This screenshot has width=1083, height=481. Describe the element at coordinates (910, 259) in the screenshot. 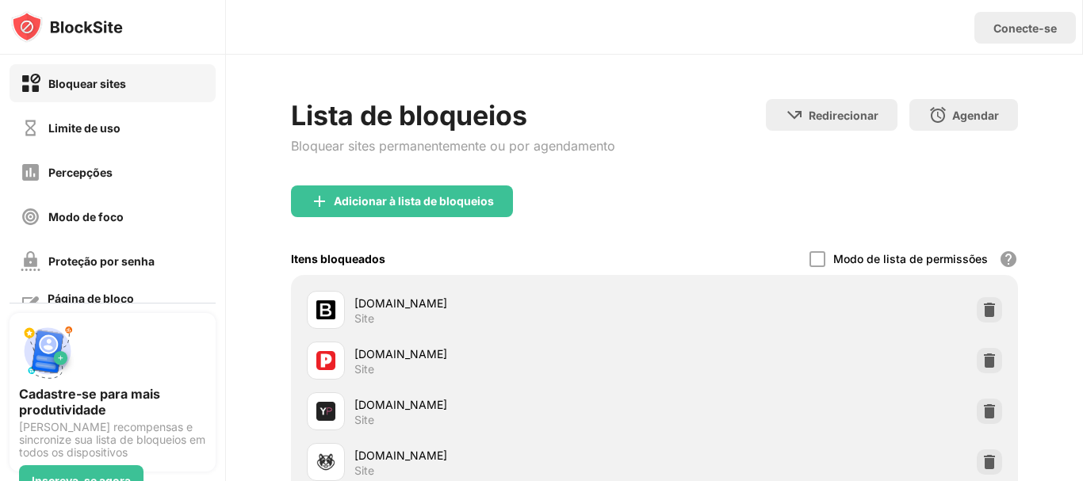

I see `font: Modo de lista de permissões` at that location.